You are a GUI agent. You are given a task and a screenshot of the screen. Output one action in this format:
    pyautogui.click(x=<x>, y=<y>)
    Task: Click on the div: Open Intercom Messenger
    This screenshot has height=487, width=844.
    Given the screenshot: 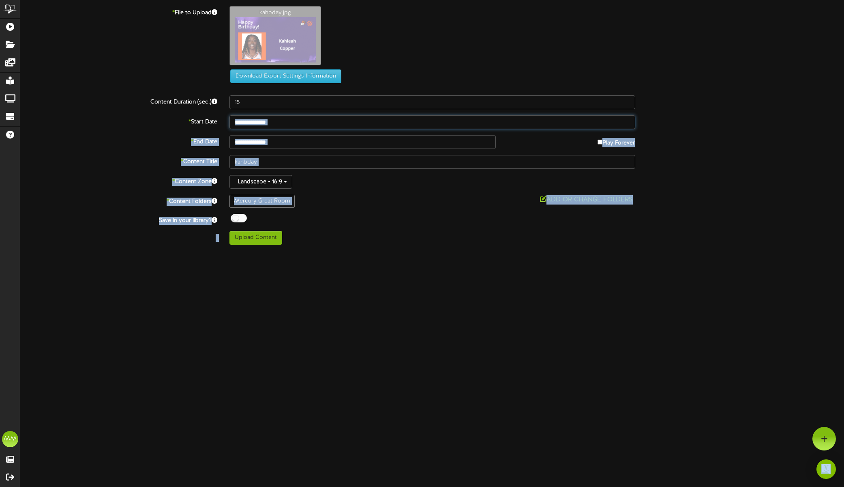 What is the action you would take?
    pyautogui.click(x=827, y=469)
    